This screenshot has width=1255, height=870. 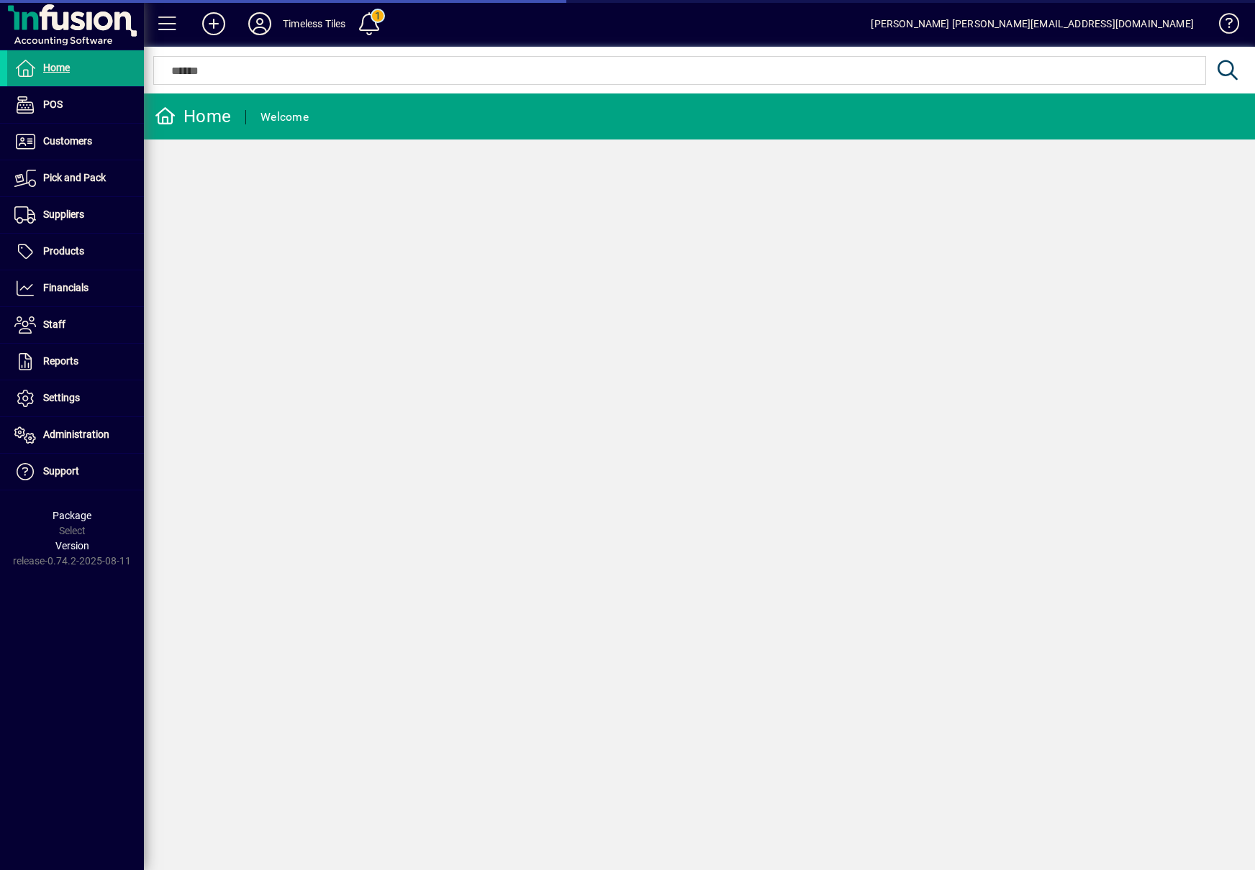 I want to click on div: Home, so click(x=193, y=117).